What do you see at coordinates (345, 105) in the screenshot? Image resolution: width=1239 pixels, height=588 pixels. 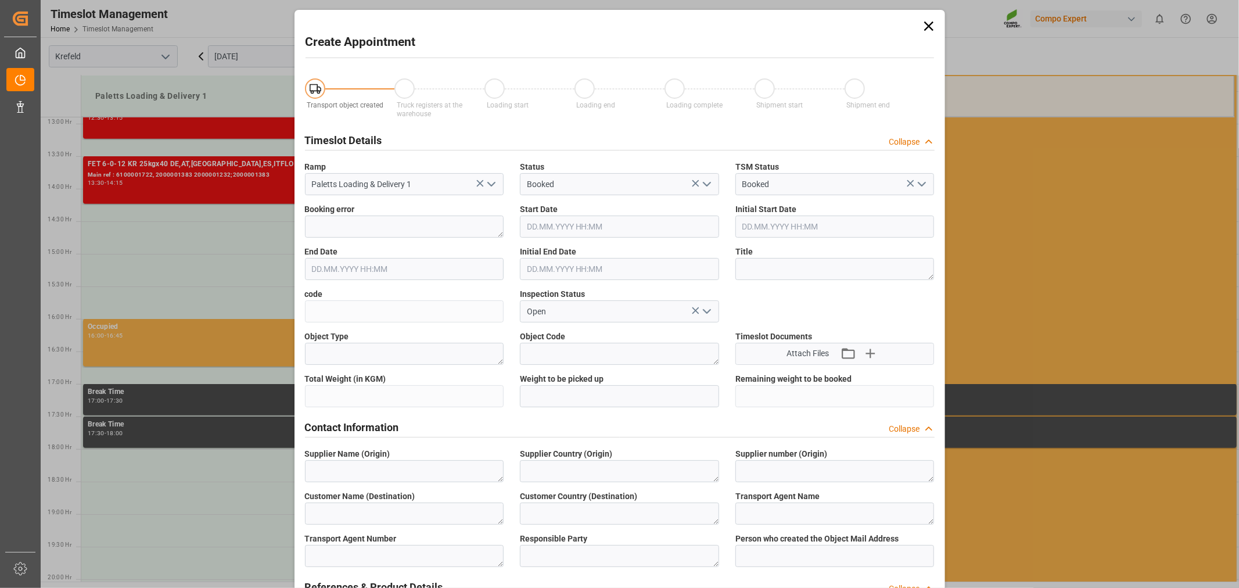 I see `span: Transport object created` at bounding box center [345, 105].